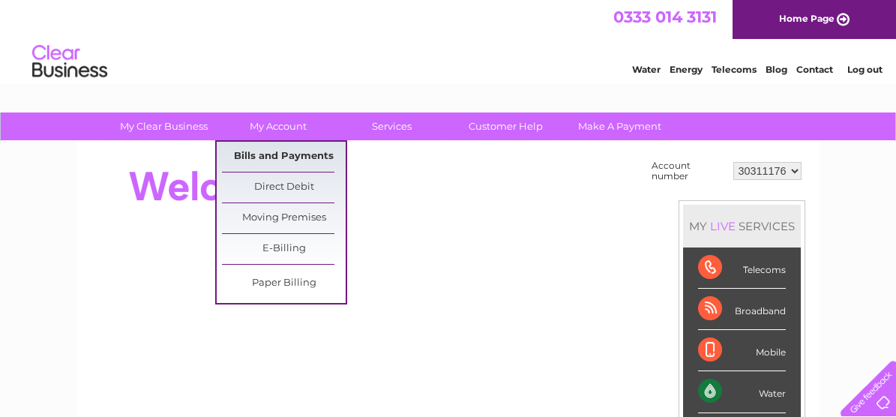 This screenshot has width=896, height=417. What do you see at coordinates (688, 171) in the screenshot?
I see `td: Account number` at bounding box center [688, 171].